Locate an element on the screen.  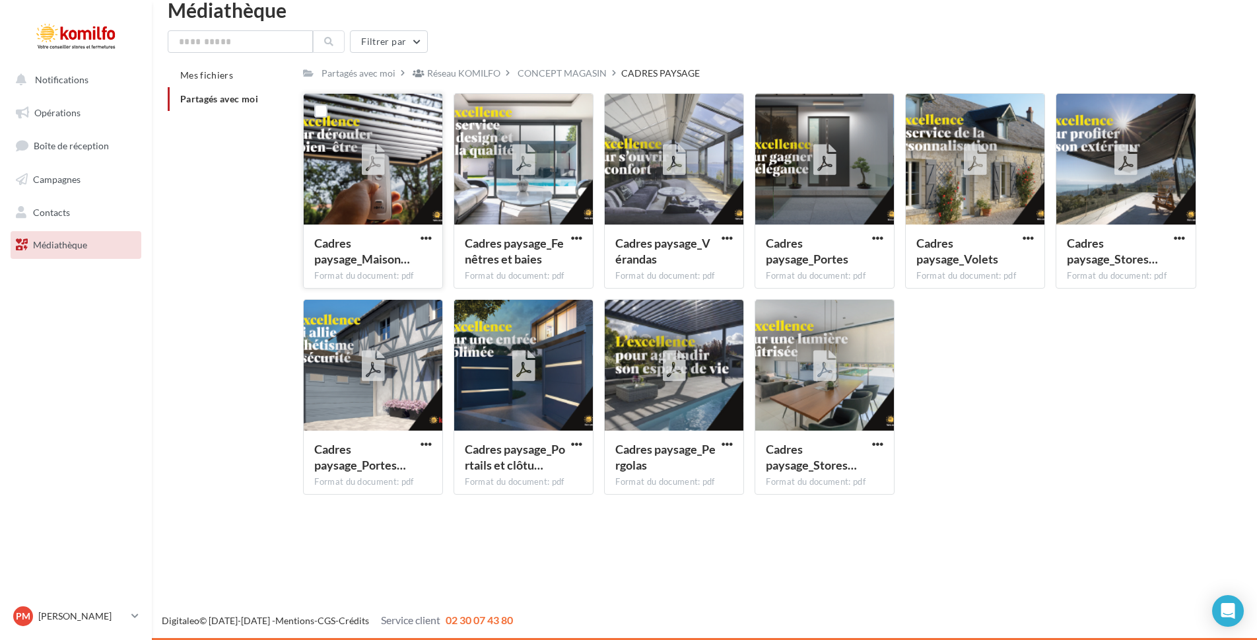
div: Open Intercom Messenger is located at coordinates (1228, 611).